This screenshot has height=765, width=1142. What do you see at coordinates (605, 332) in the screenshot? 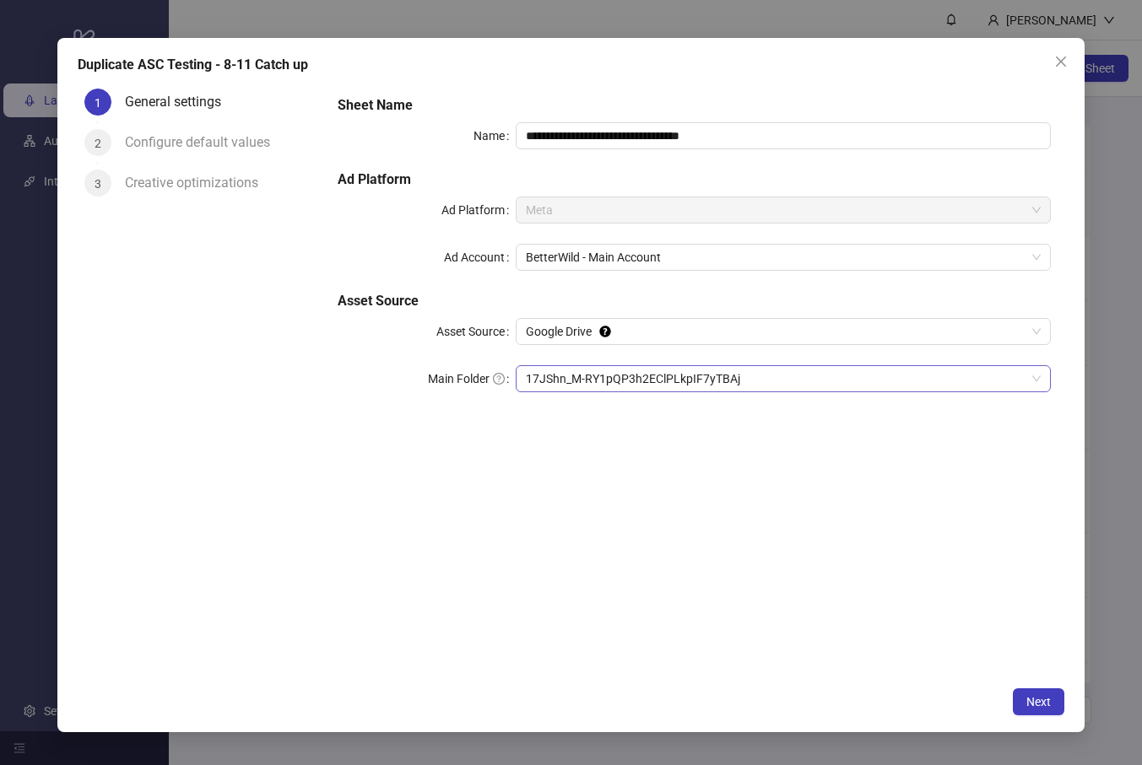
I see `div: Tooltip anchor` at bounding box center [605, 332].